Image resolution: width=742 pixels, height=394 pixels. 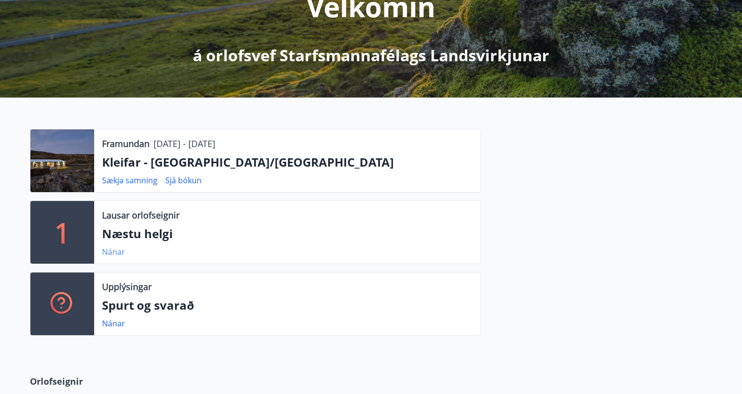 What do you see at coordinates (287, 234) in the screenshot?
I see `p: Næstu helgi` at bounding box center [287, 234].